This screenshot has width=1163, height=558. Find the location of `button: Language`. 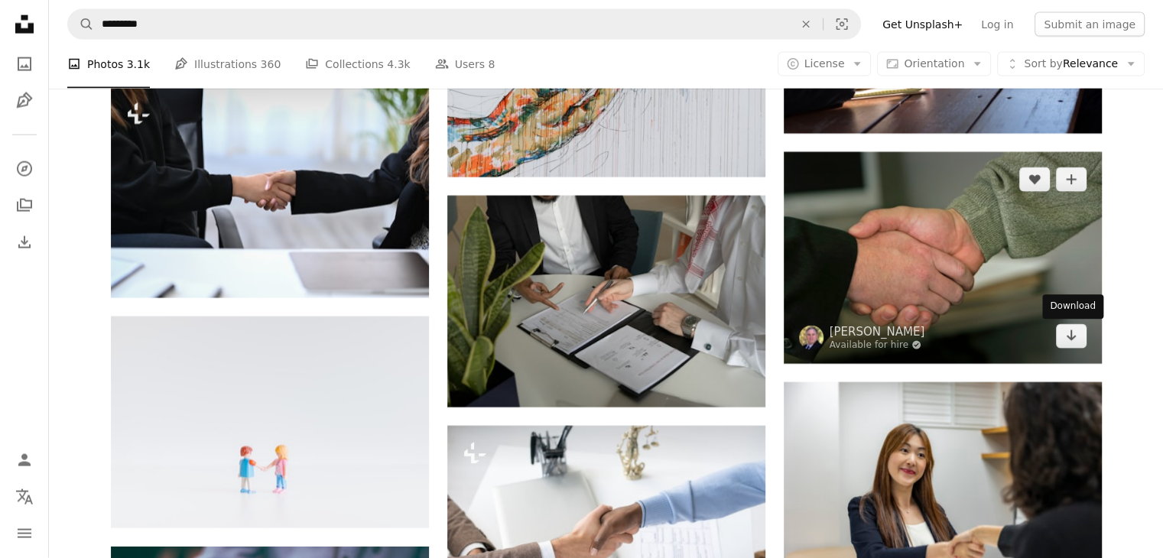

button: Language is located at coordinates (24, 497).